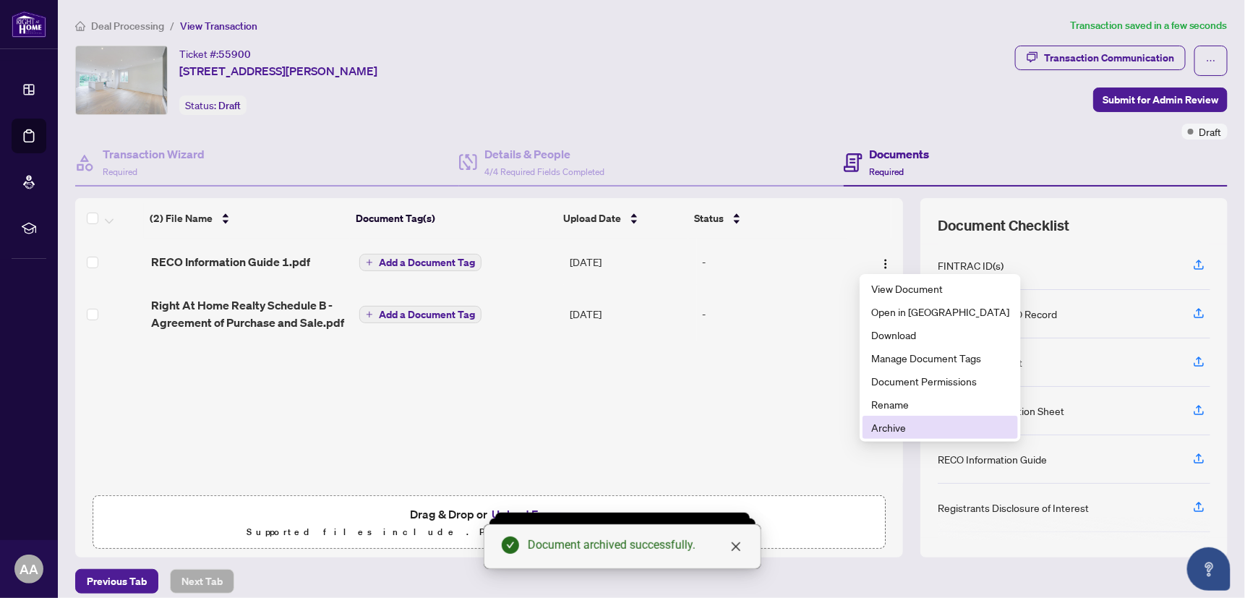 Image resolution: width=1245 pixels, height=598 pixels. I want to click on h4: Transaction Wizard, so click(153, 154).